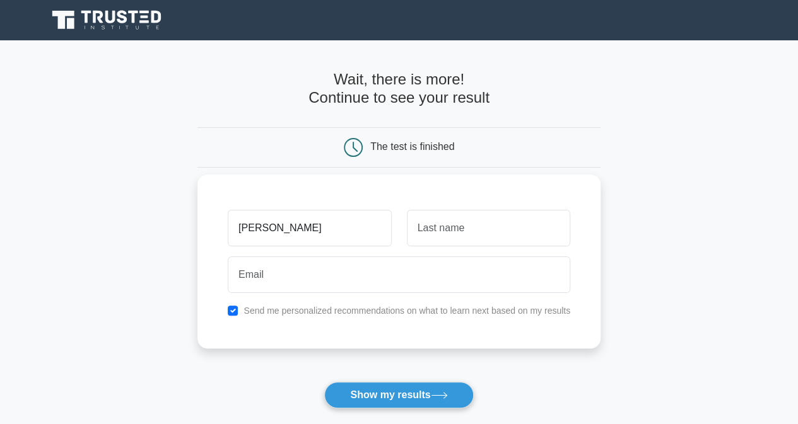  What do you see at coordinates (399, 275) in the screenshot?
I see `input: Email` at bounding box center [399, 275].